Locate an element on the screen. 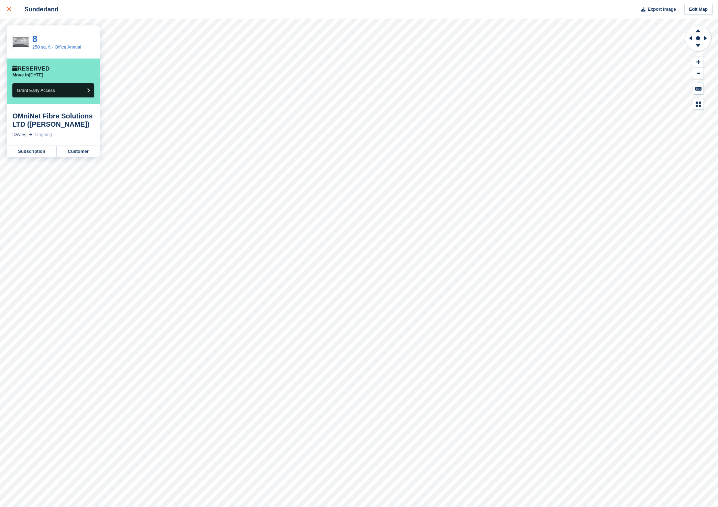 The width and height of the screenshot is (718, 507). div: Reserved is located at coordinates (31, 69).